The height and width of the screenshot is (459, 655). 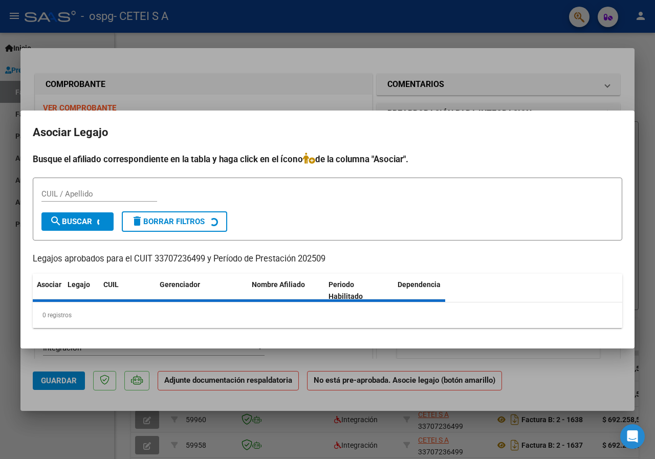 What do you see at coordinates (286, 291) in the screenshot?
I see `datatable-header-cell: Nombre Afiliado` at bounding box center [286, 291].